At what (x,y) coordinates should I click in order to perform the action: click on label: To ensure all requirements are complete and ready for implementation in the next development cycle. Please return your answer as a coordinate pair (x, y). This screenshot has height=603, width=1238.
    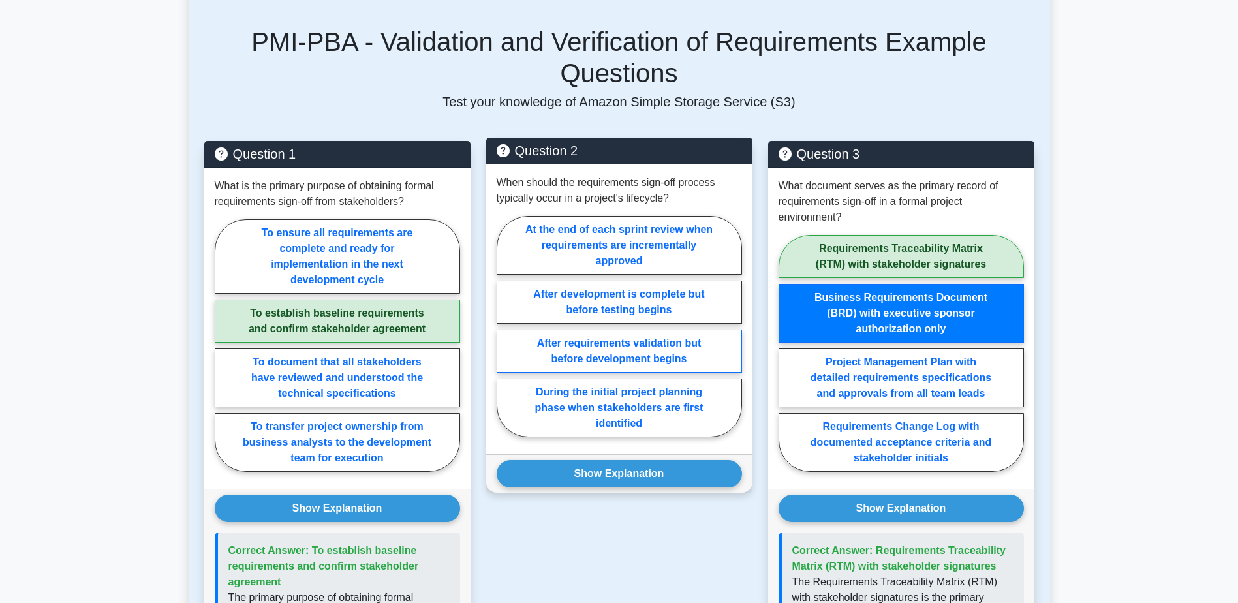
    Looking at the image, I should click on (337, 256).